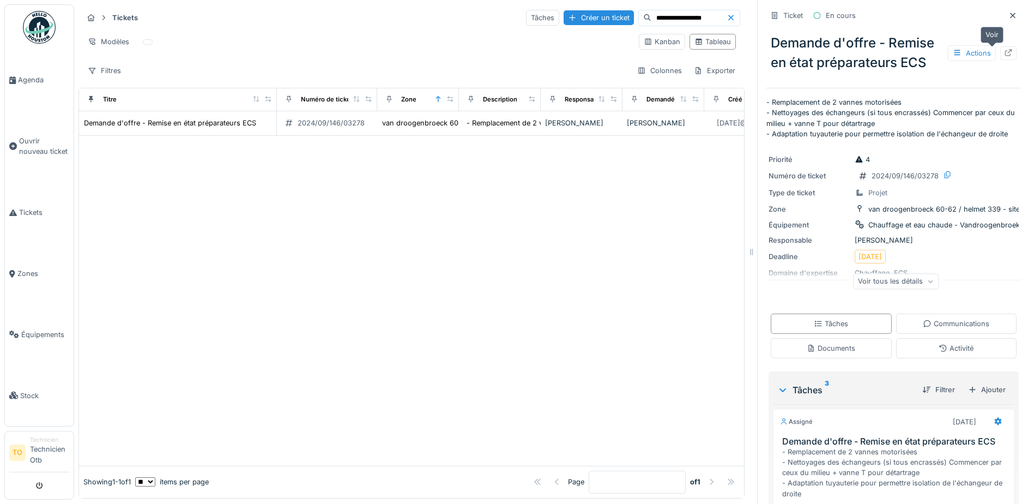  Describe the element at coordinates (877, 192) in the screenshot. I see `div: Projet` at that location.